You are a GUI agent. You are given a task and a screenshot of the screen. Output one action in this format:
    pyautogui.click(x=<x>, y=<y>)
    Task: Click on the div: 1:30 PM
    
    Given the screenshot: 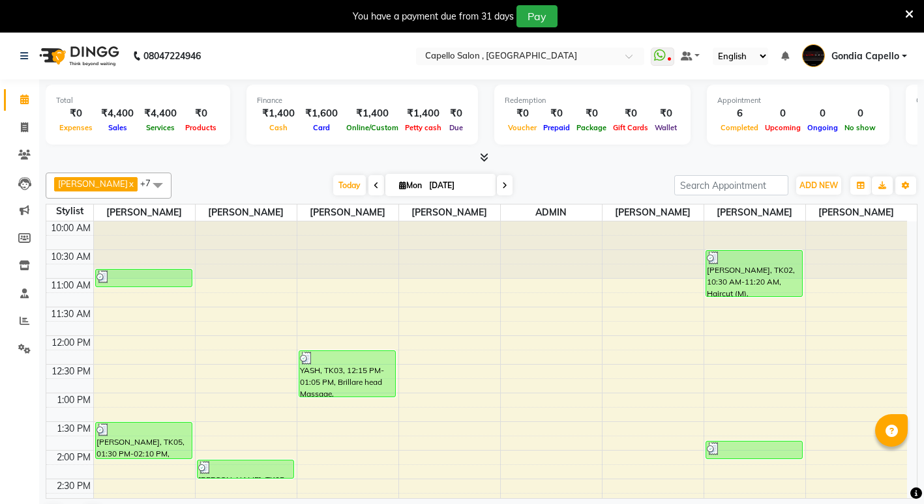 What is the action you would take?
    pyautogui.click(x=74, y=429)
    